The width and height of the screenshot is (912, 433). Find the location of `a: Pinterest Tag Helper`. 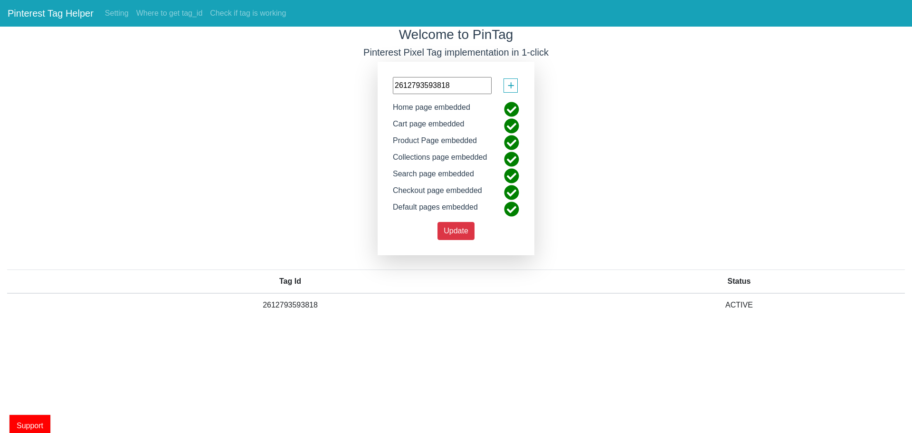

a: Pinterest Tag Helper is located at coordinates (50, 13).